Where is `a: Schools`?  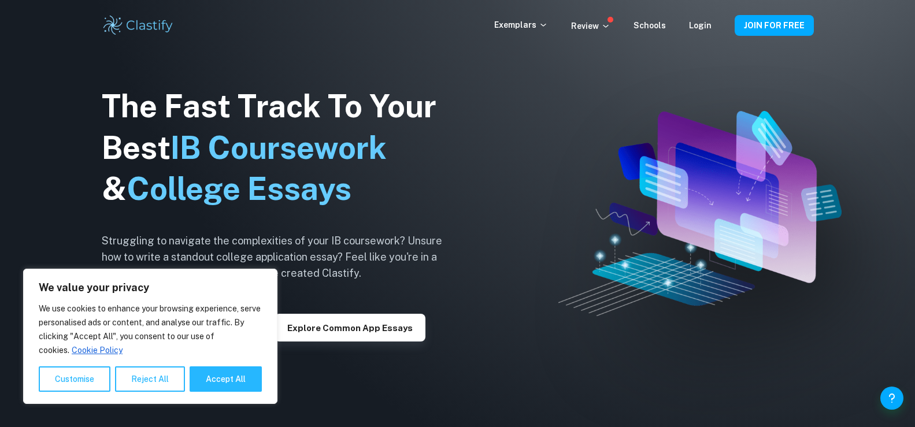 a: Schools is located at coordinates (650, 25).